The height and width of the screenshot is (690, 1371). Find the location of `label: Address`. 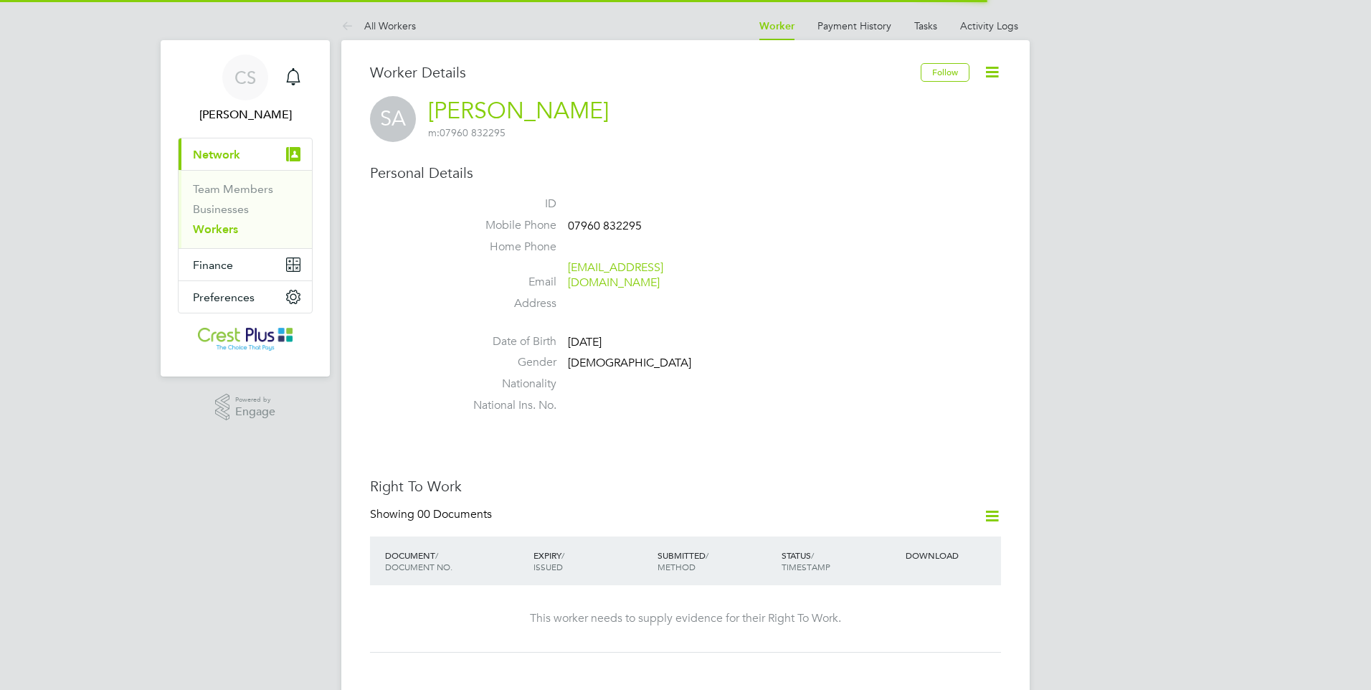

label: Address is located at coordinates (506, 303).